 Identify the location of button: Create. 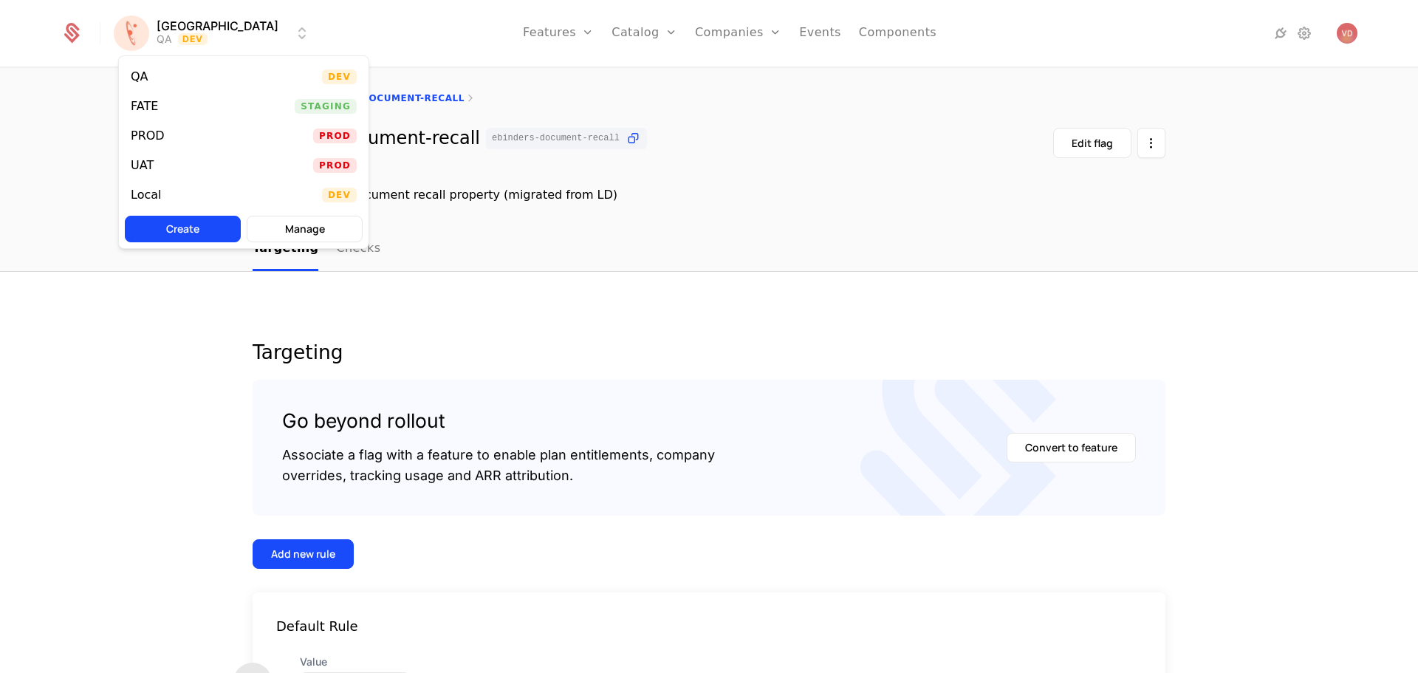
(182, 229).